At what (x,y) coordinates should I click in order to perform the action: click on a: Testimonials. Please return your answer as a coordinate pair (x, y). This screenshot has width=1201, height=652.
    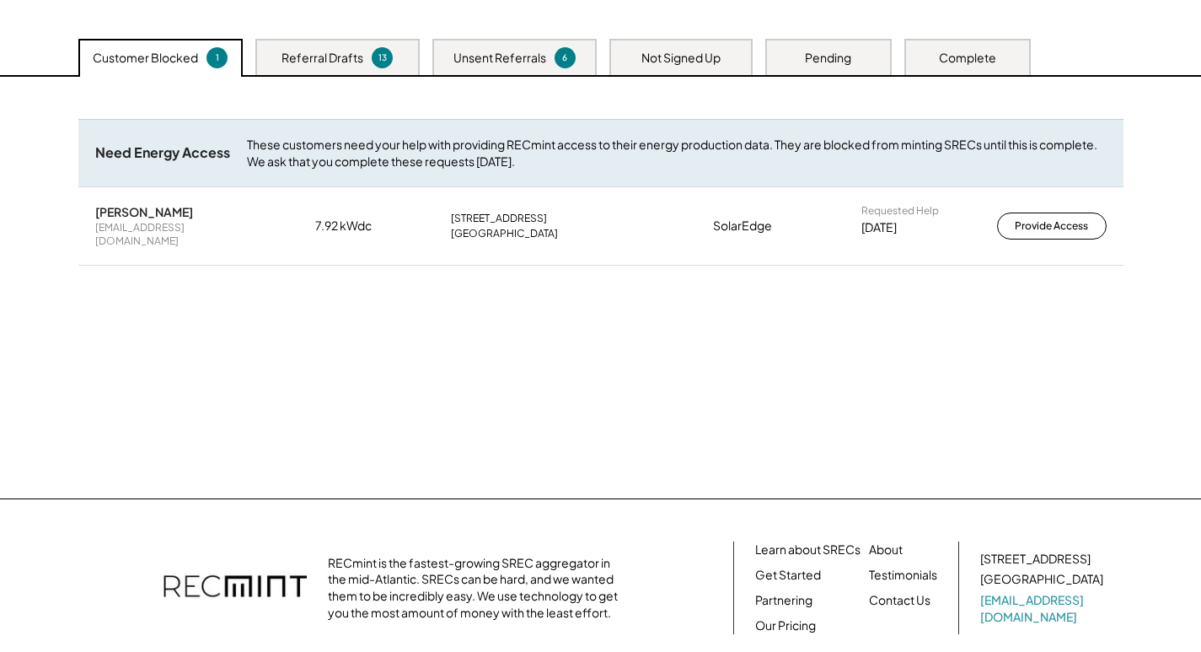
    Looking at the image, I should click on (903, 575).